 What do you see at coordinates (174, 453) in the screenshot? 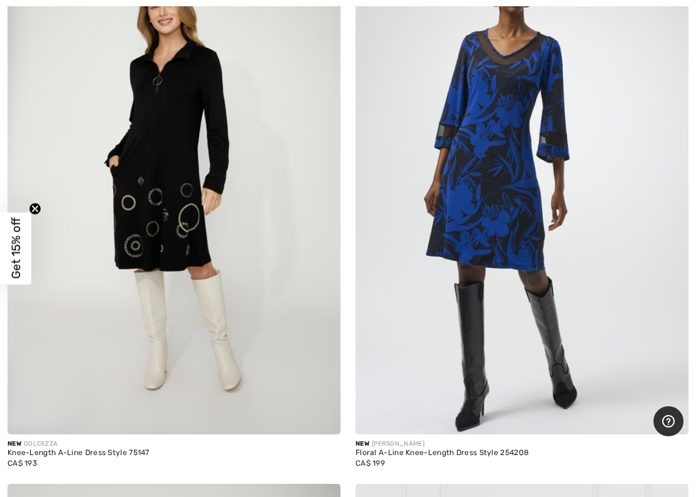
I see `div: Knee-Length A-Line Dress Style 75147` at bounding box center [174, 453].